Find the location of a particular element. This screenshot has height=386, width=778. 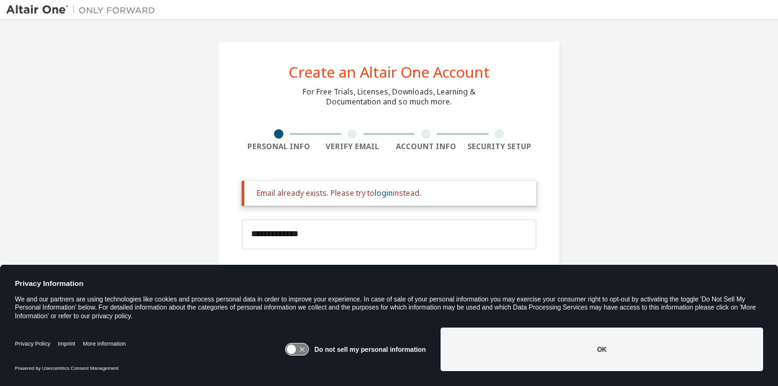

div: Email already exists. Please try to instead. is located at coordinates (391, 193).